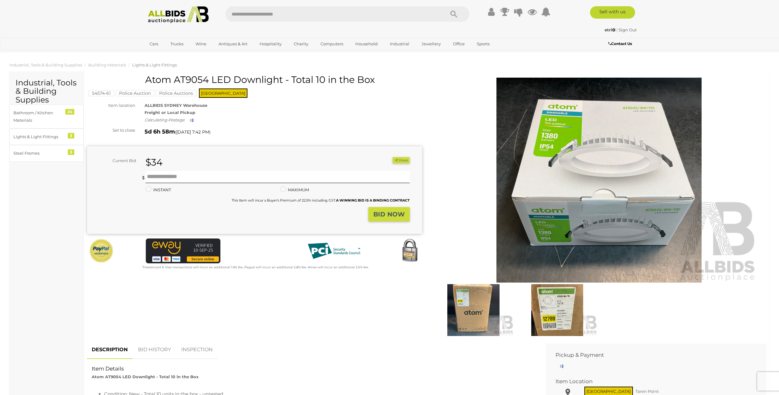  Describe the element at coordinates (334, 251) in the screenshot. I see `img: PCI DSS compliant` at that location.